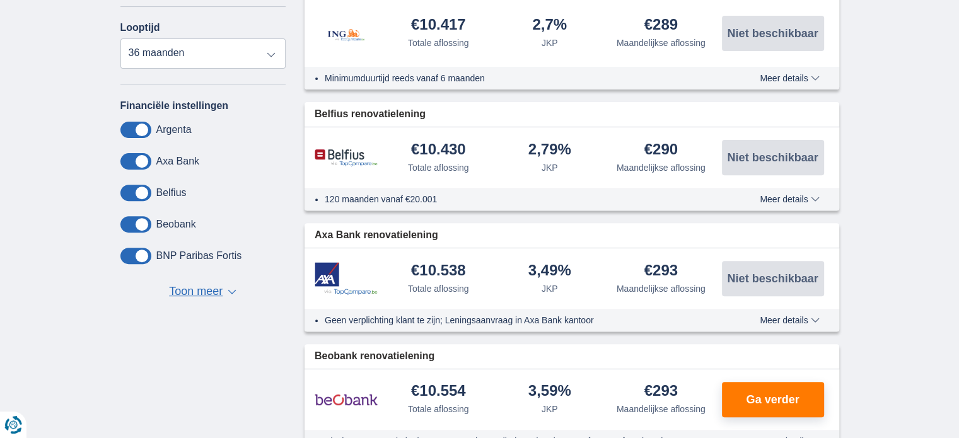  I want to click on li: Minimumduurtijd reeds vanaf 6 maanden, so click(519, 78).